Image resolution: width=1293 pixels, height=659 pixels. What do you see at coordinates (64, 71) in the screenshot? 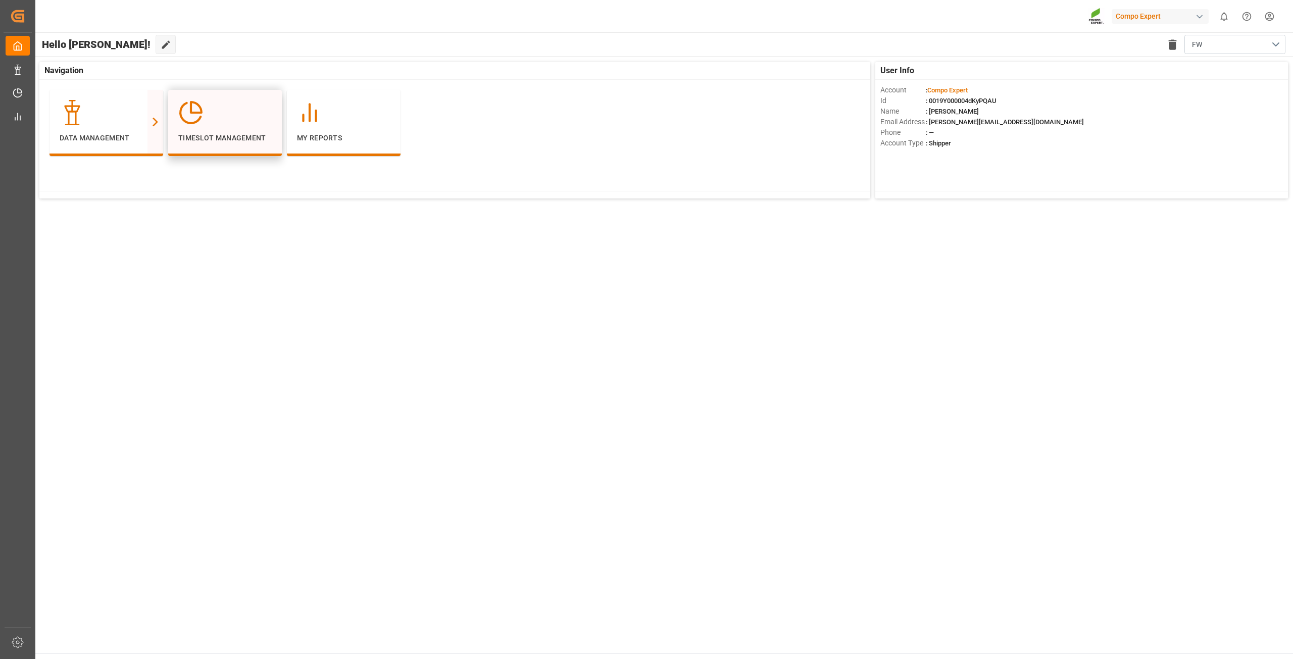
I see `span: Navigation` at bounding box center [64, 71].